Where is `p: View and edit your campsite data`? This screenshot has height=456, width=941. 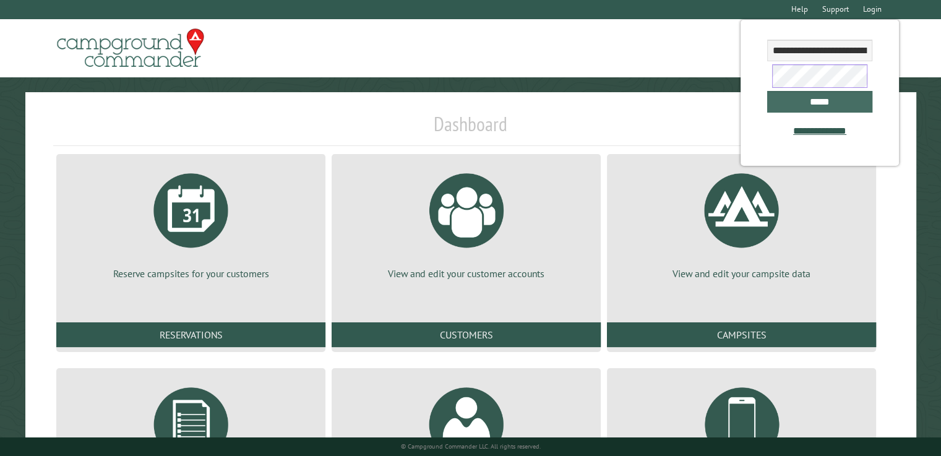
p: View and edit your campsite data is located at coordinates (741, 273).